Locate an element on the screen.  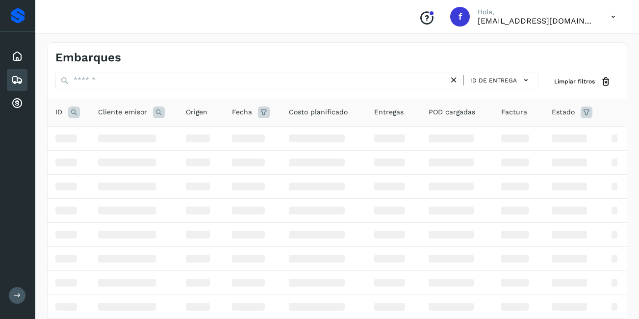
span: Estado is located at coordinates (563, 112).